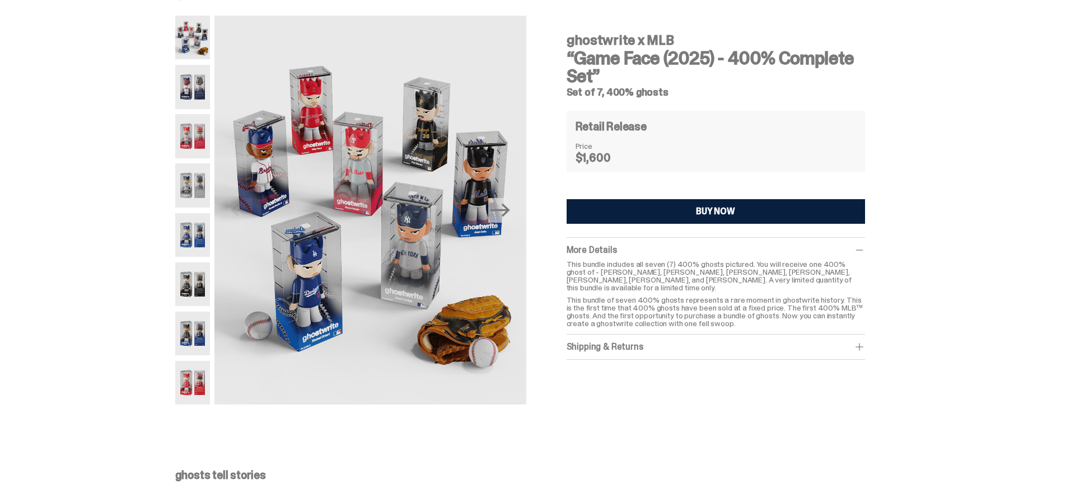  I want to click on img: 03-ghostwrite-mlb-game-face-complete-set-bryce-harper.png, so click(193, 136).